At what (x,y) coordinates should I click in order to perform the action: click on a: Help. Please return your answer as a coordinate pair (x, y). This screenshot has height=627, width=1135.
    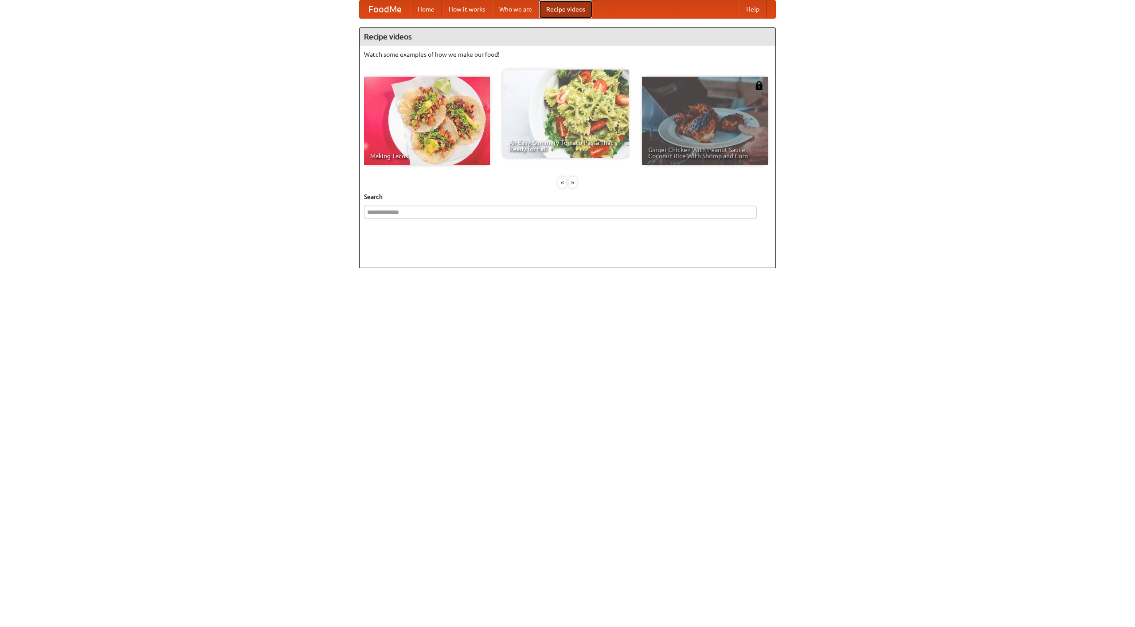
    Looking at the image, I should click on (753, 9).